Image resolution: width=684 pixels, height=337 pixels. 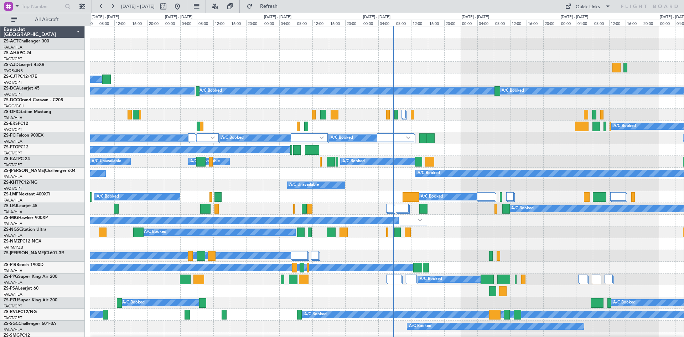 I want to click on span: ZS-KAT, so click(x=11, y=159).